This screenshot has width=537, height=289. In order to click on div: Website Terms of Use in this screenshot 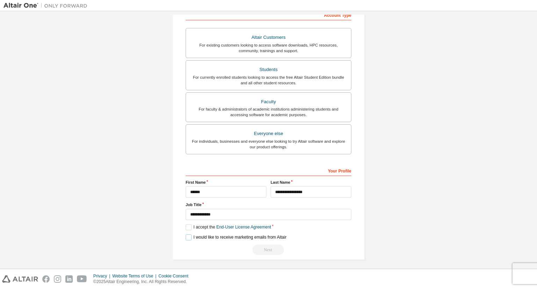, I will do `click(135, 276)`.